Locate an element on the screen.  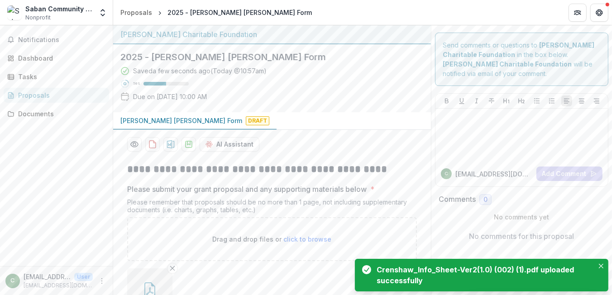
p: 50 % is located at coordinates (136, 84).